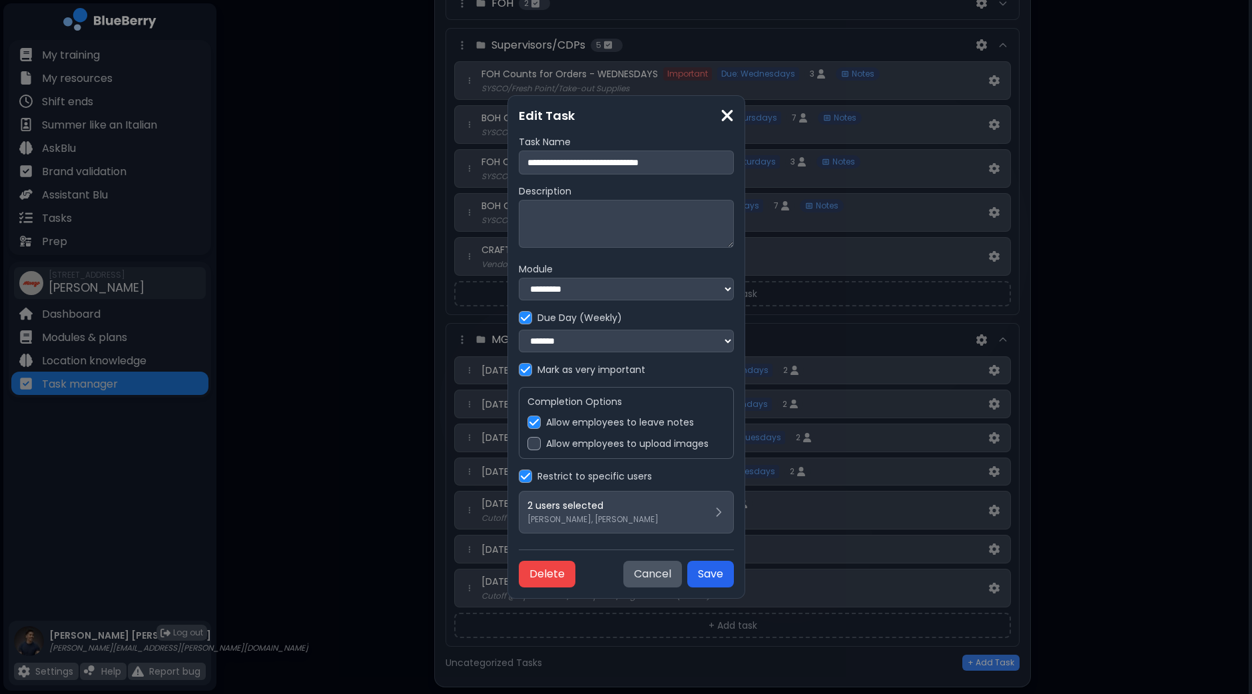 The width and height of the screenshot is (1252, 694). I want to click on label: Task Name, so click(626, 142).